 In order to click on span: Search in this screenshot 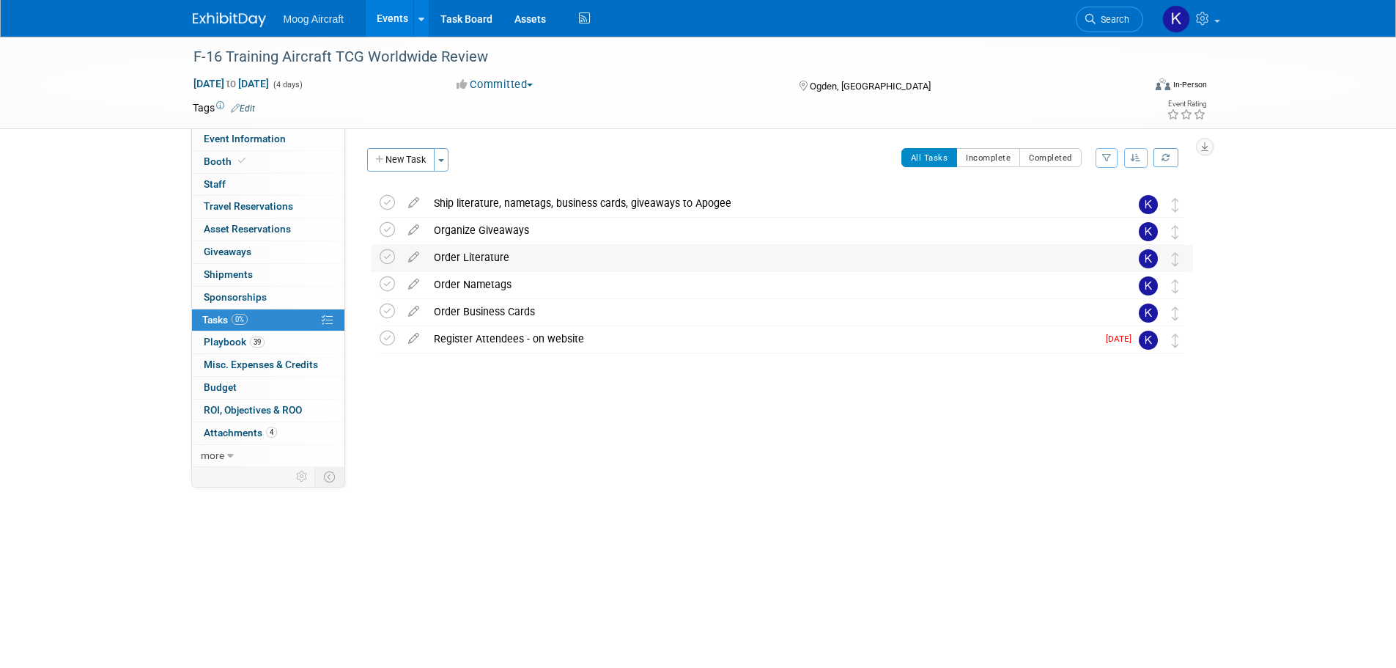, I will do `click(1112, 19)`.